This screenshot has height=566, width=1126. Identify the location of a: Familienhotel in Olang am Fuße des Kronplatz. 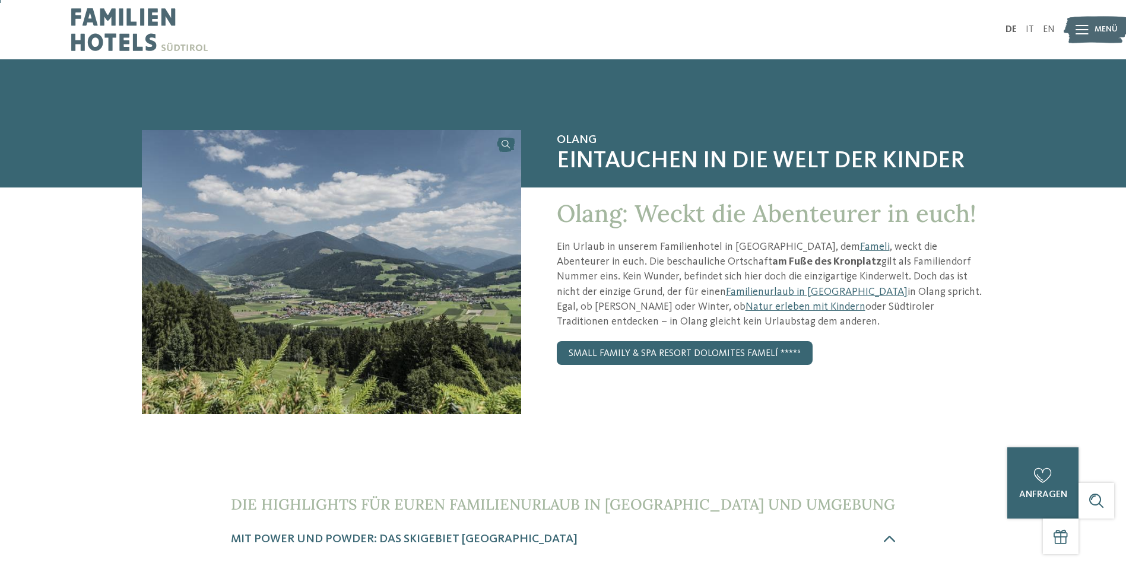
(331, 272).